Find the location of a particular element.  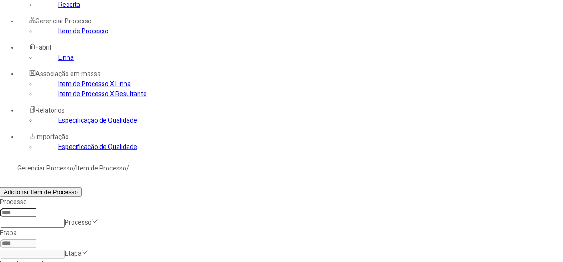

nz-select-placeholder: Etapa is located at coordinates (73, 254).